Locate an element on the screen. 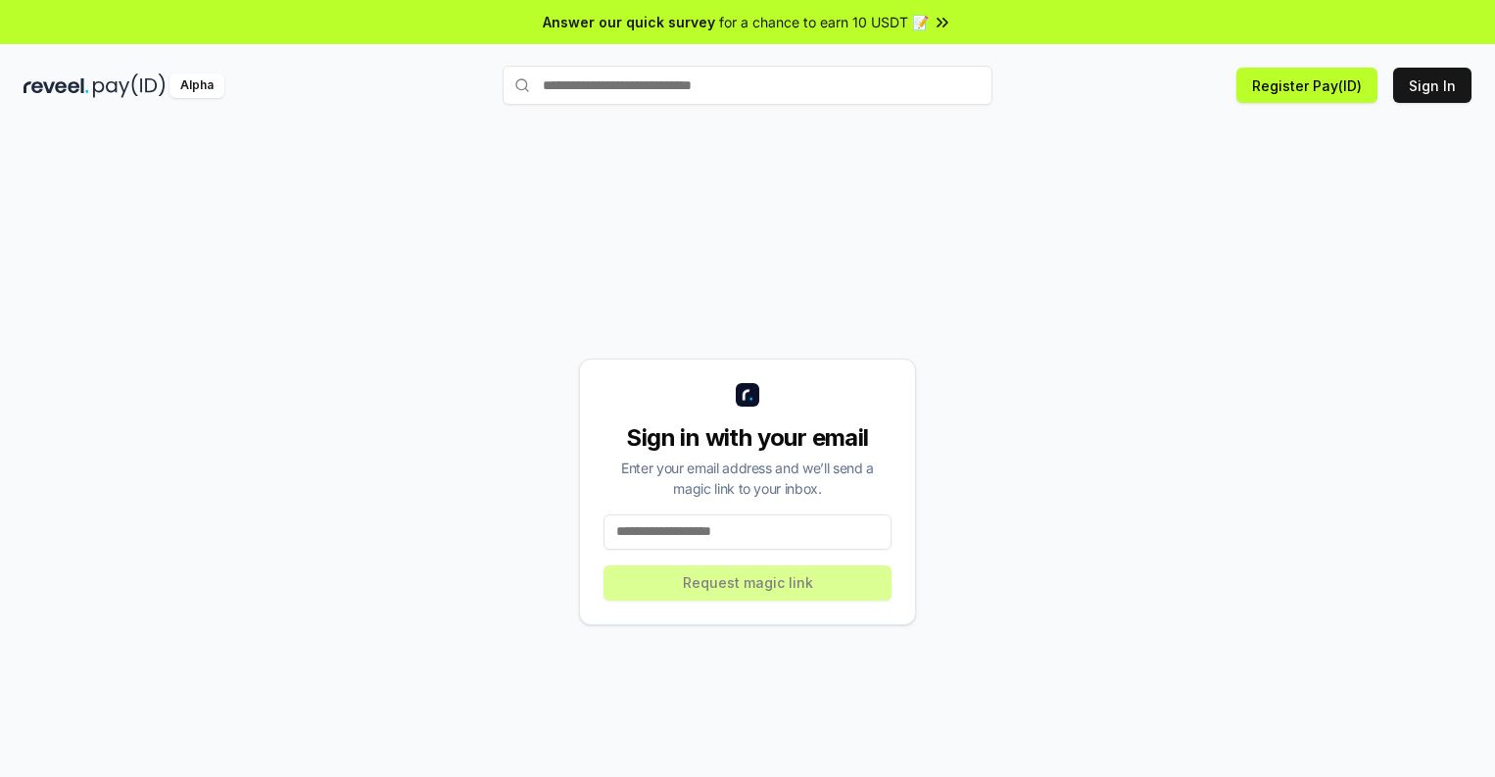 The image size is (1495, 777). div: Sign in with your email is located at coordinates (748, 438).